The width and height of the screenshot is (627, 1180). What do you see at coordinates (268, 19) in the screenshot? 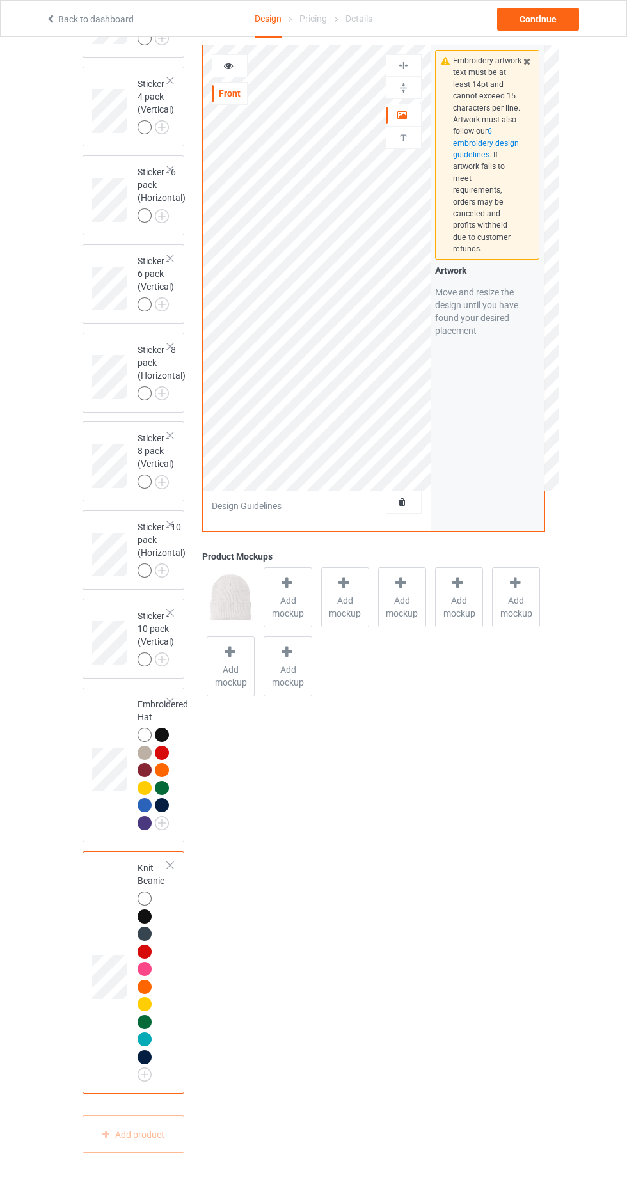
I see `div: Design` at bounding box center [268, 19].